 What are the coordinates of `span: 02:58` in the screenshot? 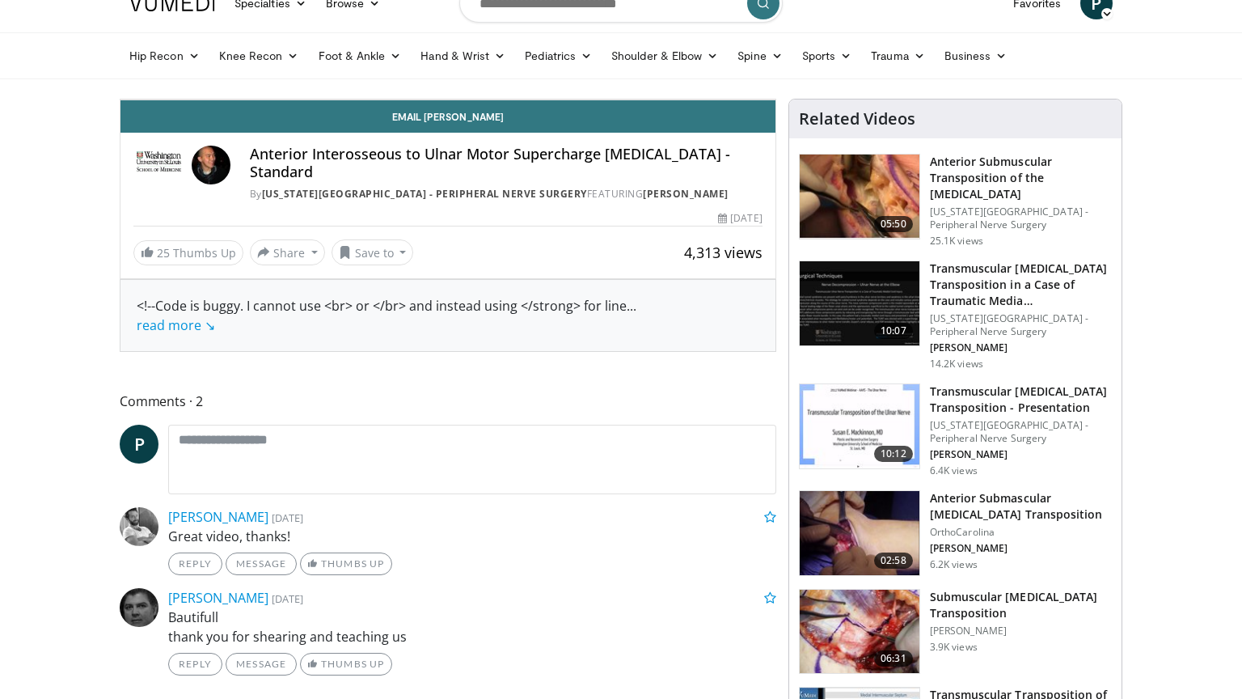 It's located at (893, 560).